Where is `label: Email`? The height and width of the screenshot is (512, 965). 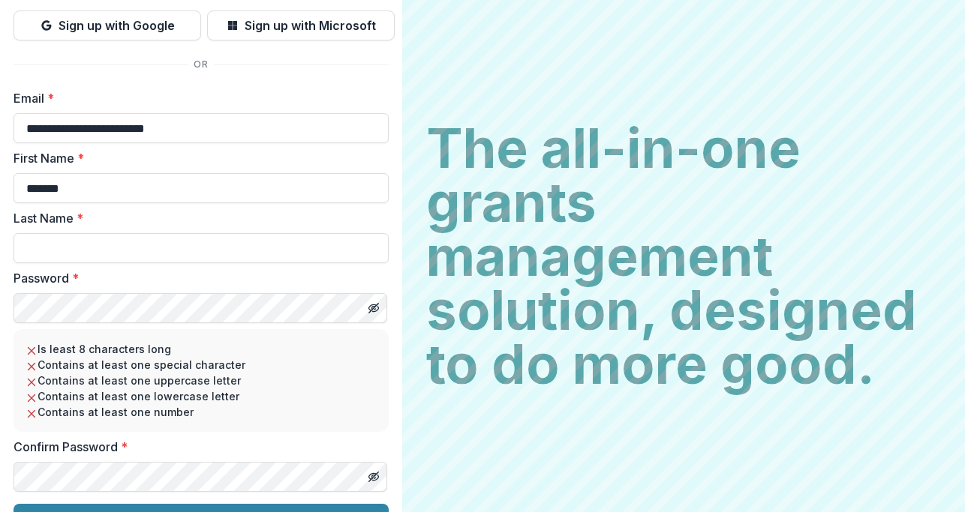
label: Email is located at coordinates (197, 98).